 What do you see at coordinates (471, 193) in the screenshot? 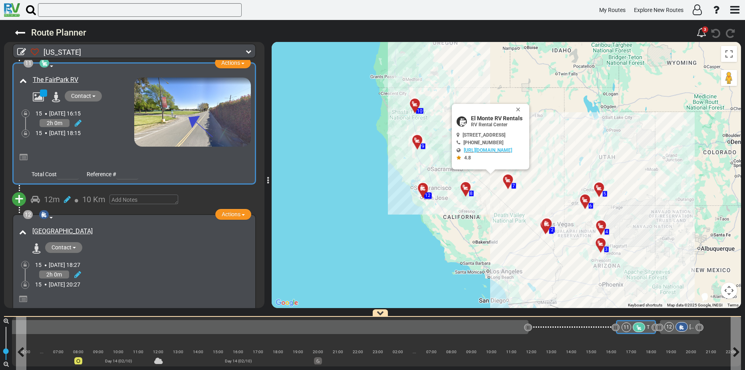
I see `span: 8` at bounding box center [471, 193].